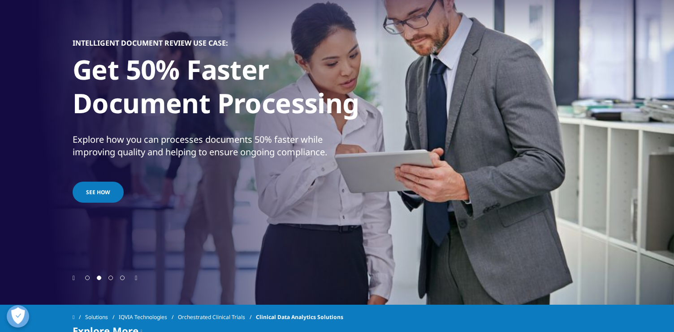 The width and height of the screenshot is (674, 332). Describe the element at coordinates (148, 318) in the screenshot. I see `a: IQVIA Technologies` at that location.